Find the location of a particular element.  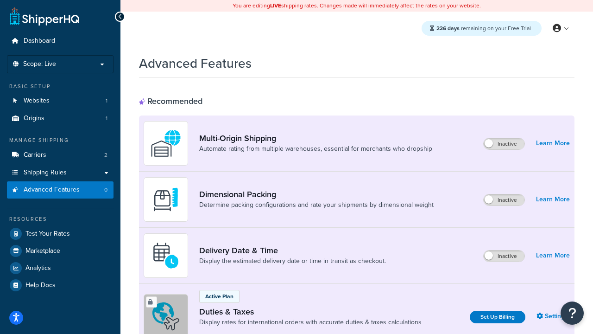

a: Websites1 is located at coordinates (60, 101).